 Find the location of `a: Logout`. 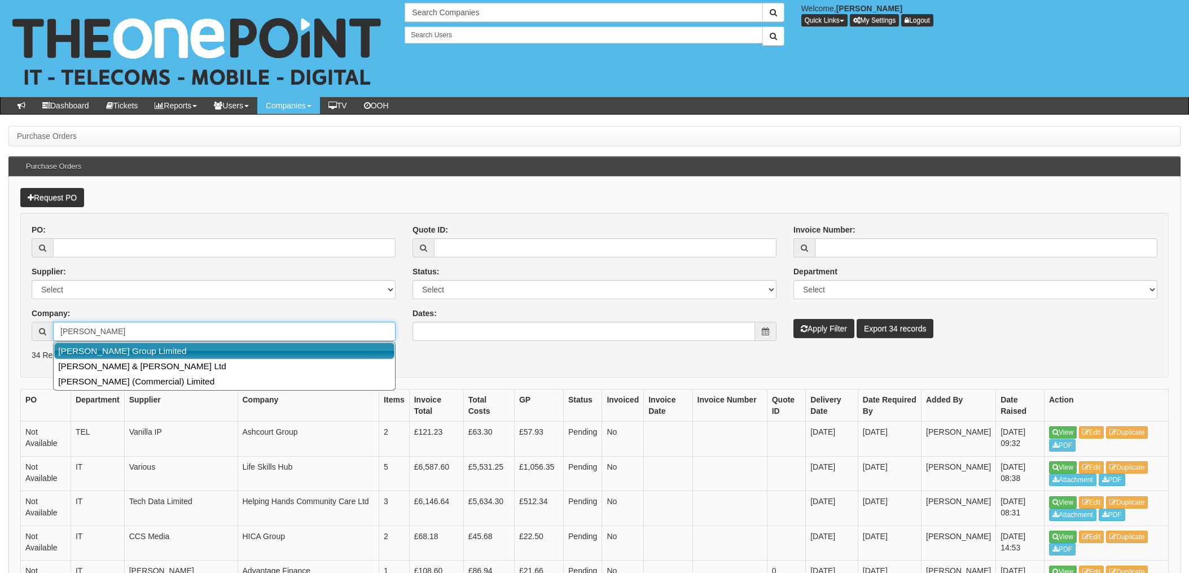

a: Logout is located at coordinates (917, 20).